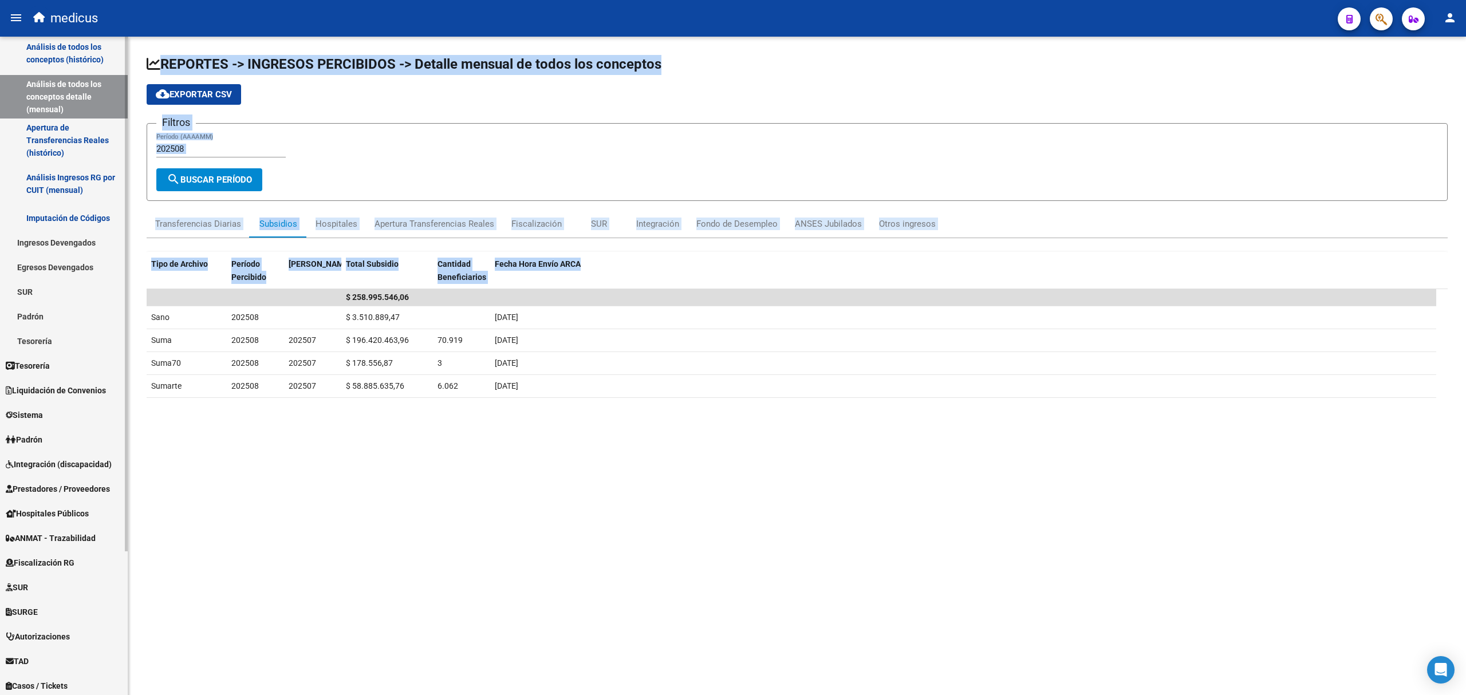 Image resolution: width=1466 pixels, height=695 pixels. I want to click on div: Transferencias Diarias, so click(198, 224).